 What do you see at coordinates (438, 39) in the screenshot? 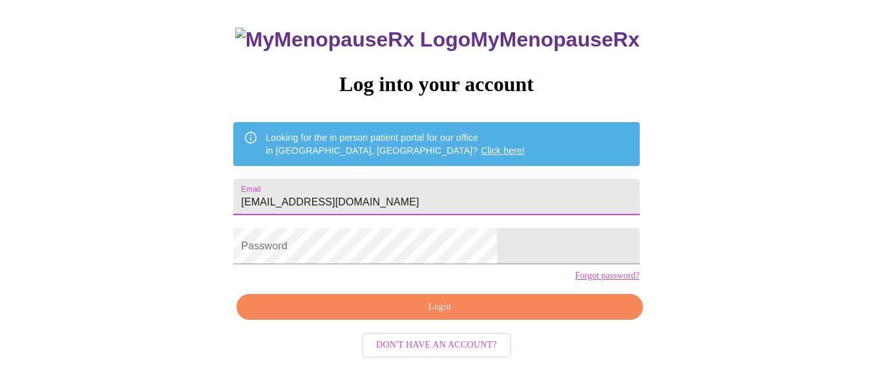
I see `h3: MyMenopauseRx` at bounding box center [438, 39].